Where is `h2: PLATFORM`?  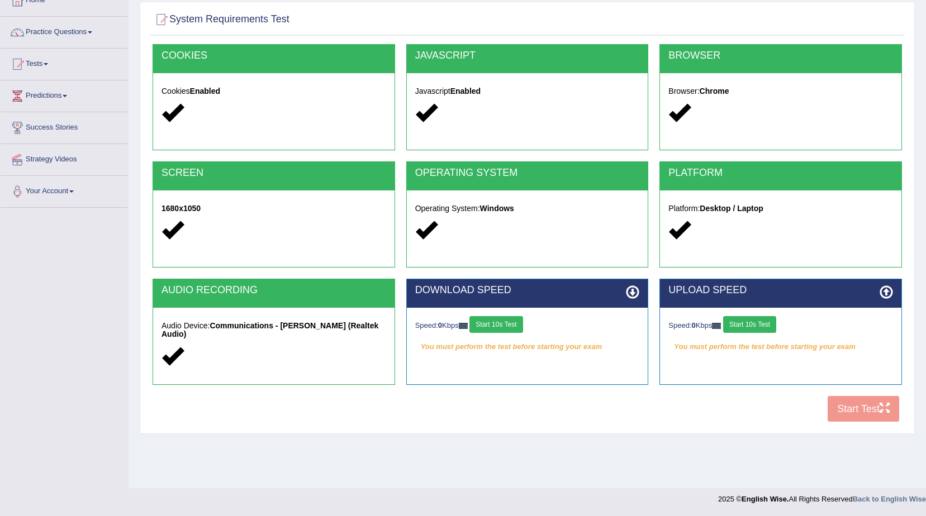
h2: PLATFORM is located at coordinates (781, 173).